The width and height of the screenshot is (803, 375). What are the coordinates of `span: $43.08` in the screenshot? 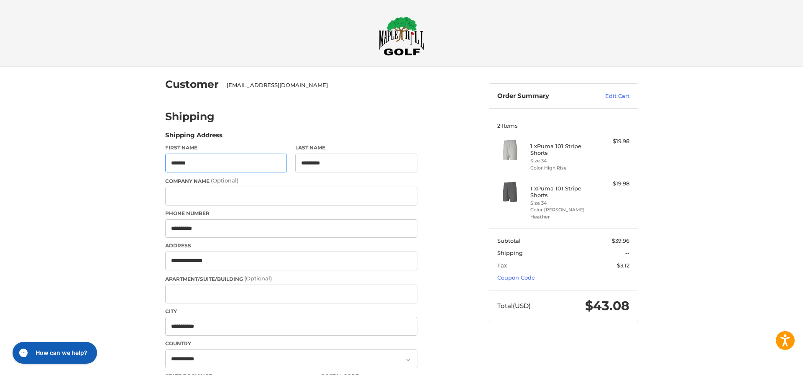 It's located at (607, 305).